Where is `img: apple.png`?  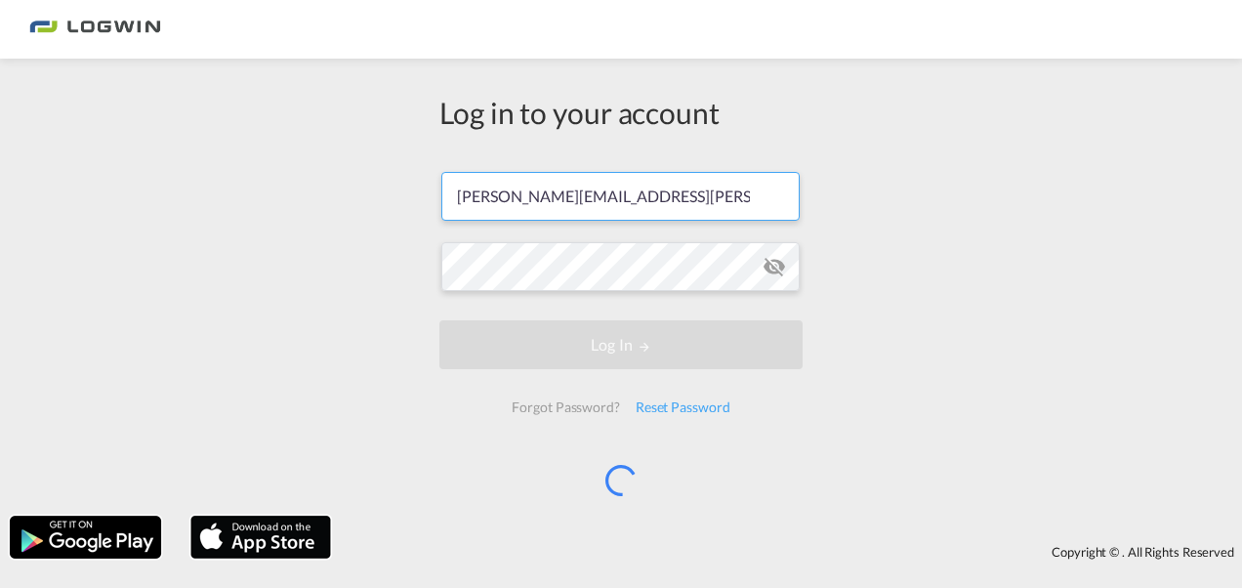
img: apple.png is located at coordinates (261, 537).